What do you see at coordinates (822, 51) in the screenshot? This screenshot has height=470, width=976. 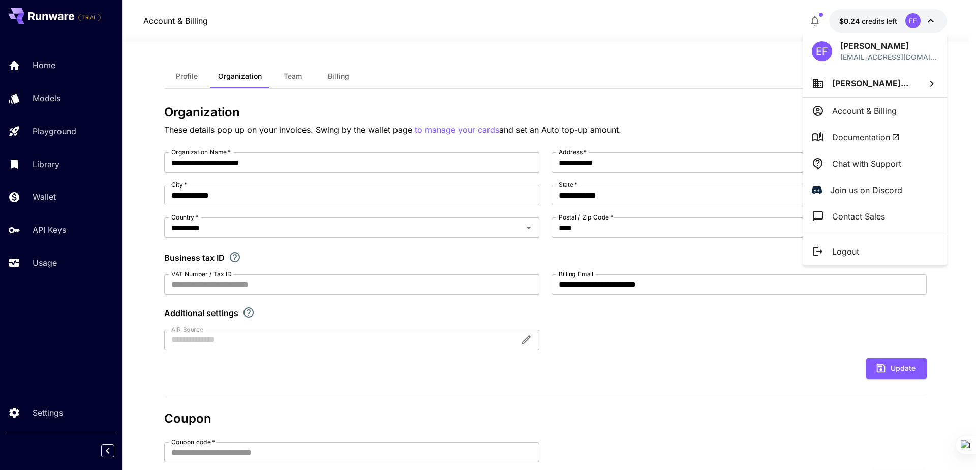 I see `div: EF` at bounding box center [822, 51].